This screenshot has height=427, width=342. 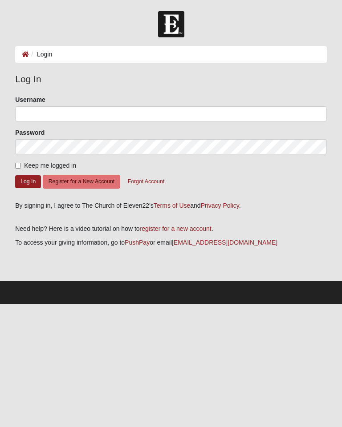 I want to click on img: Church of Eleven22 Logo, so click(x=171, y=24).